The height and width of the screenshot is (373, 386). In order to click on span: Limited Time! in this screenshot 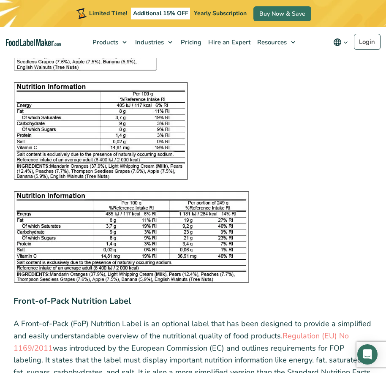, I will do `click(108, 13)`.